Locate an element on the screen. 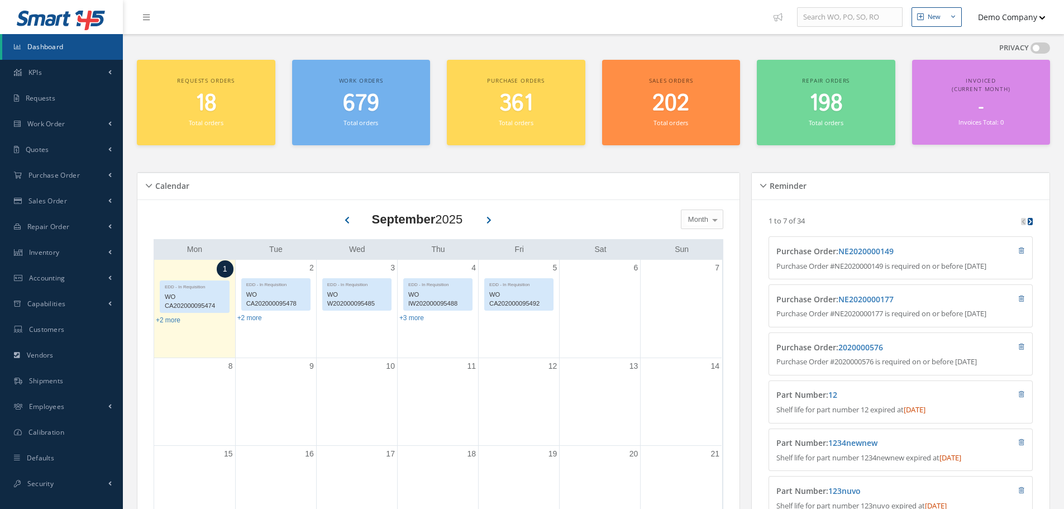  td: September 13, 2025 is located at coordinates (600, 402).